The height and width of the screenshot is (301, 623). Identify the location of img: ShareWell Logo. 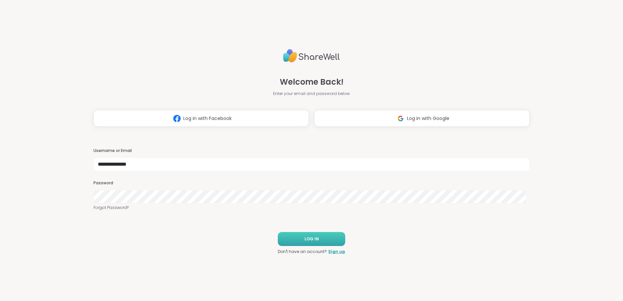
(311, 56).